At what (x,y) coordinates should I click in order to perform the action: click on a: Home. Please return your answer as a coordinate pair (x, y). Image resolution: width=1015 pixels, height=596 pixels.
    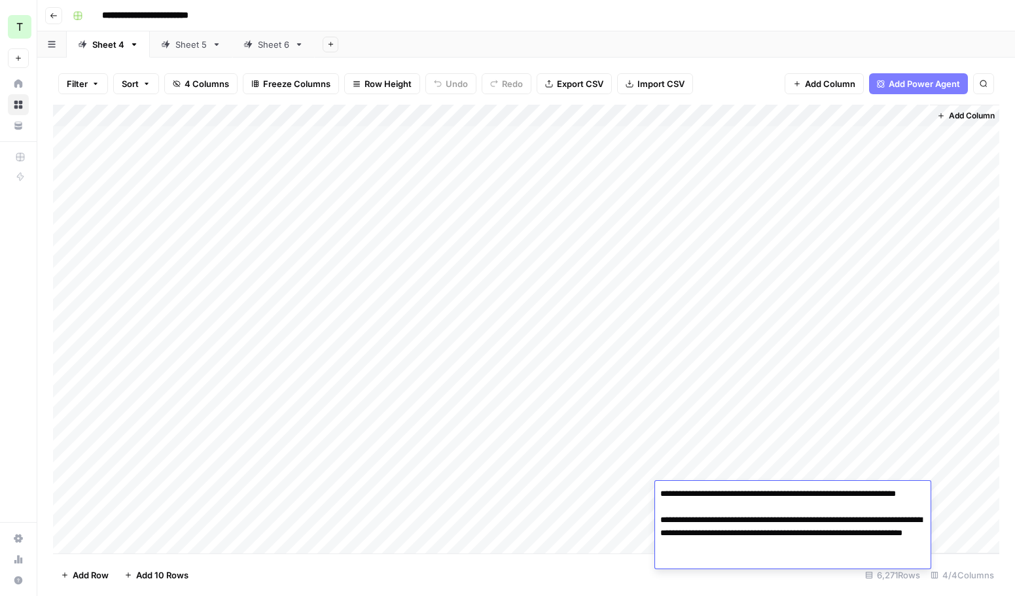
    Looking at the image, I should click on (18, 84).